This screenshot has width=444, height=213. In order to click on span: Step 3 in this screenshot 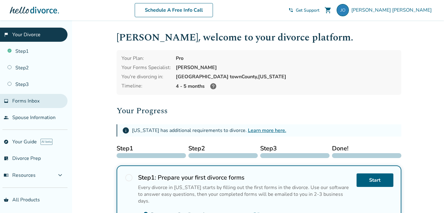, I will do `click(295, 149)`.